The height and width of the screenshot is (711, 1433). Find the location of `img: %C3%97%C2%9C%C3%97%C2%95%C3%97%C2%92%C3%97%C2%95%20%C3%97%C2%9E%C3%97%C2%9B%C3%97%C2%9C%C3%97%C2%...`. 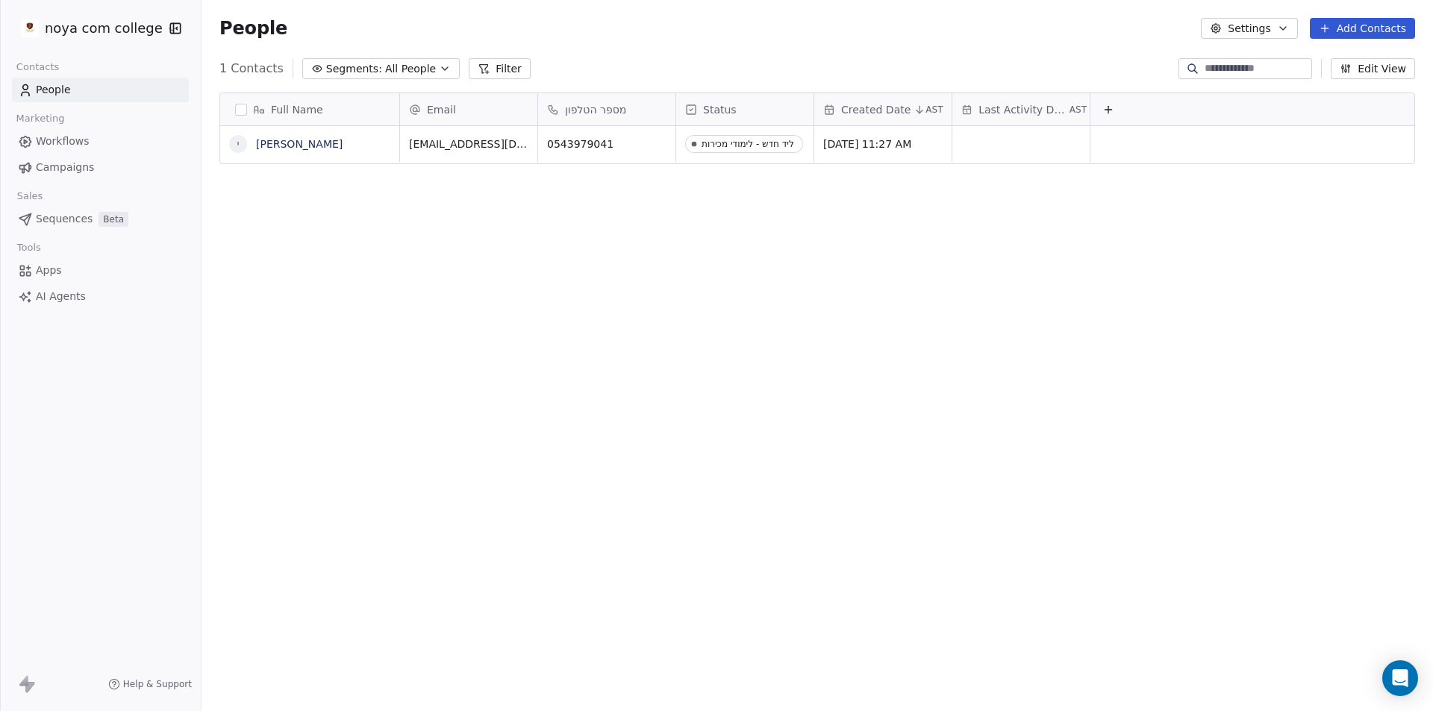

img: %C3%97%C2%9C%C3%97%C2%95%C3%97%C2%92%C3%97%C2%95%20%C3%97%C2%9E%C3%97%C2%9B%C3%97%C2%9C%C3%97%C2%... is located at coordinates (30, 28).